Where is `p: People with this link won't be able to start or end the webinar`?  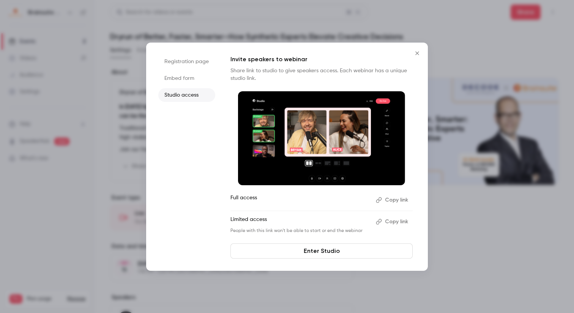
p: People with this link won't be able to start or end the webinar is located at coordinates (300, 231).